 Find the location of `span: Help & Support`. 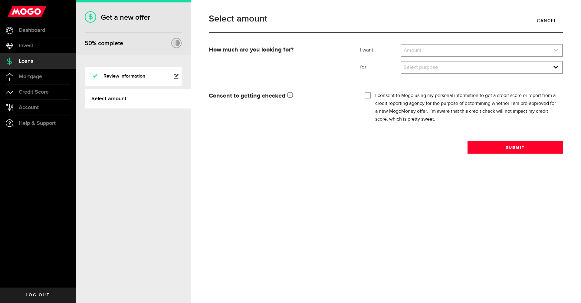

span: Help & Support is located at coordinates (37, 123).